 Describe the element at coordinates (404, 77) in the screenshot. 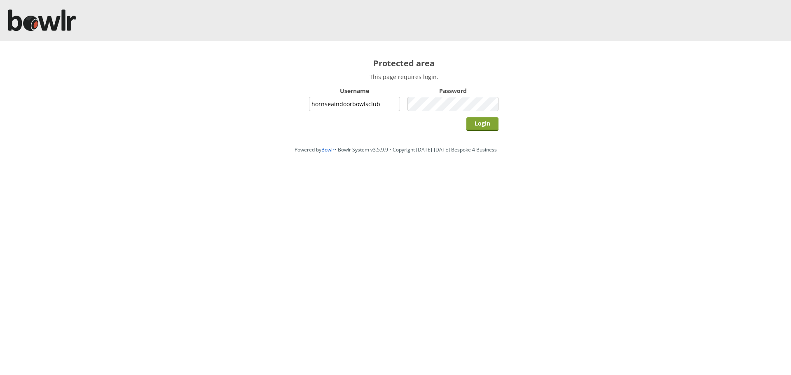

I see `p: This page requires login.` at that location.